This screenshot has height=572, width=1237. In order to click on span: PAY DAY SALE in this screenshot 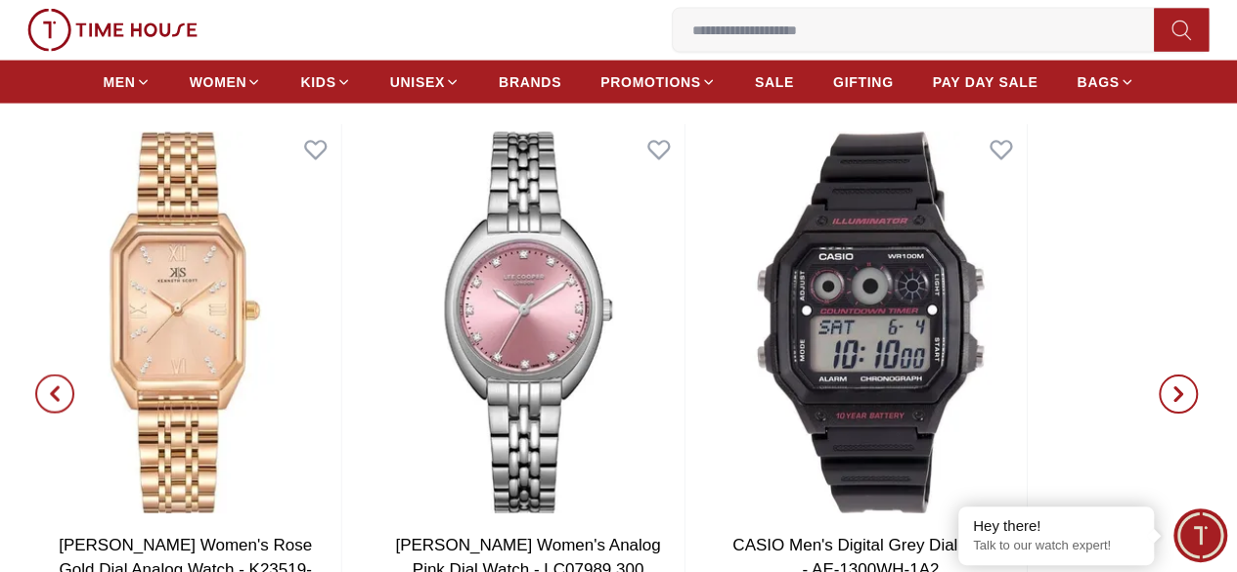, I will do `click(986, 82)`.